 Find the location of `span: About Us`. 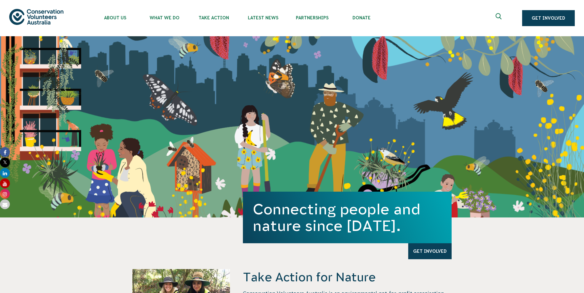

span: About Us is located at coordinates (115, 18).